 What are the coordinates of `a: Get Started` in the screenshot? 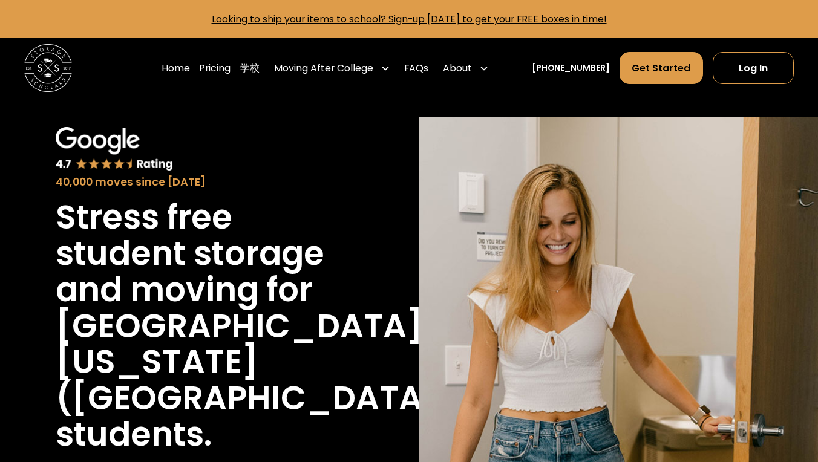 It's located at (662, 68).